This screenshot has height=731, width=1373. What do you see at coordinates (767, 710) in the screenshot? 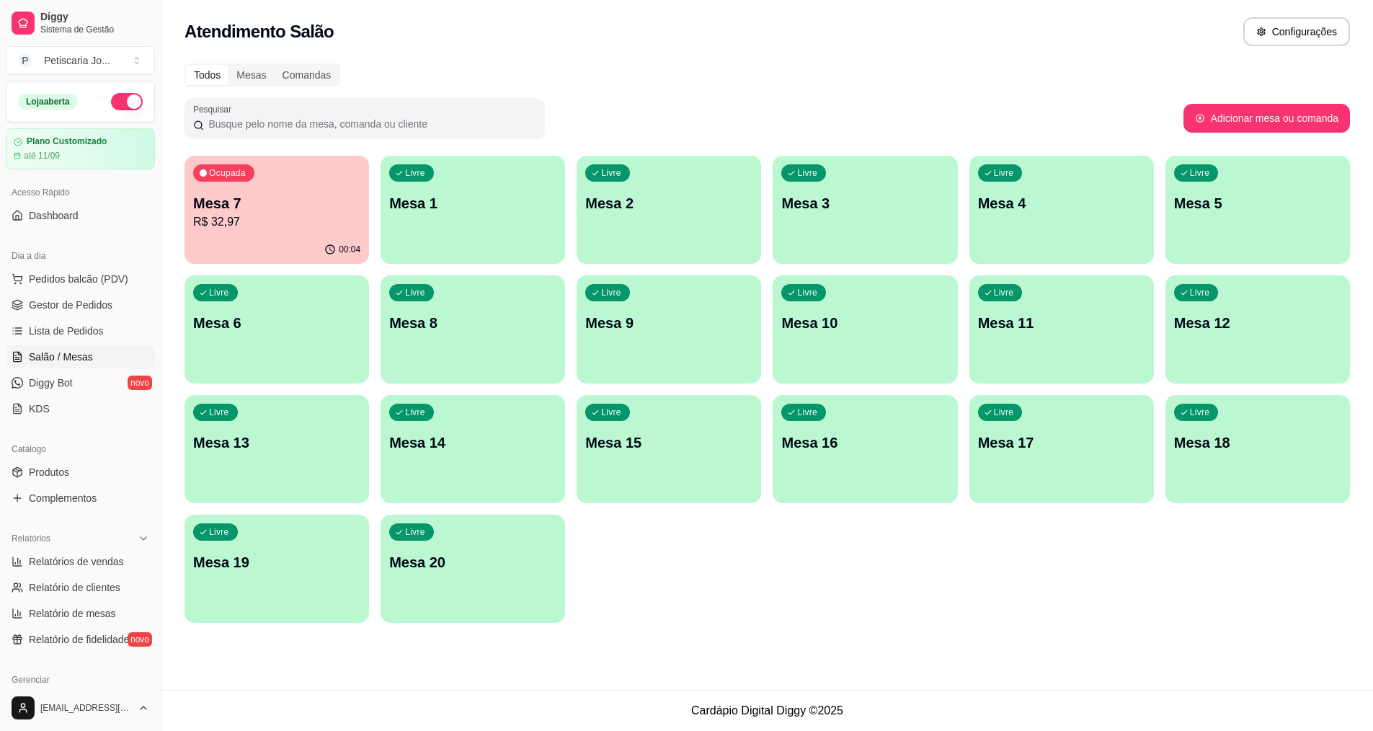
I see `footer: Cardápio Digital Diggy © 2025` at bounding box center [767, 710].